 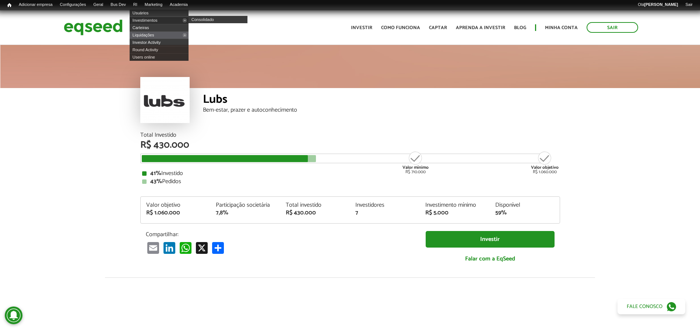 What do you see at coordinates (179, 5) in the screenshot?
I see `a: Academia` at bounding box center [179, 5].